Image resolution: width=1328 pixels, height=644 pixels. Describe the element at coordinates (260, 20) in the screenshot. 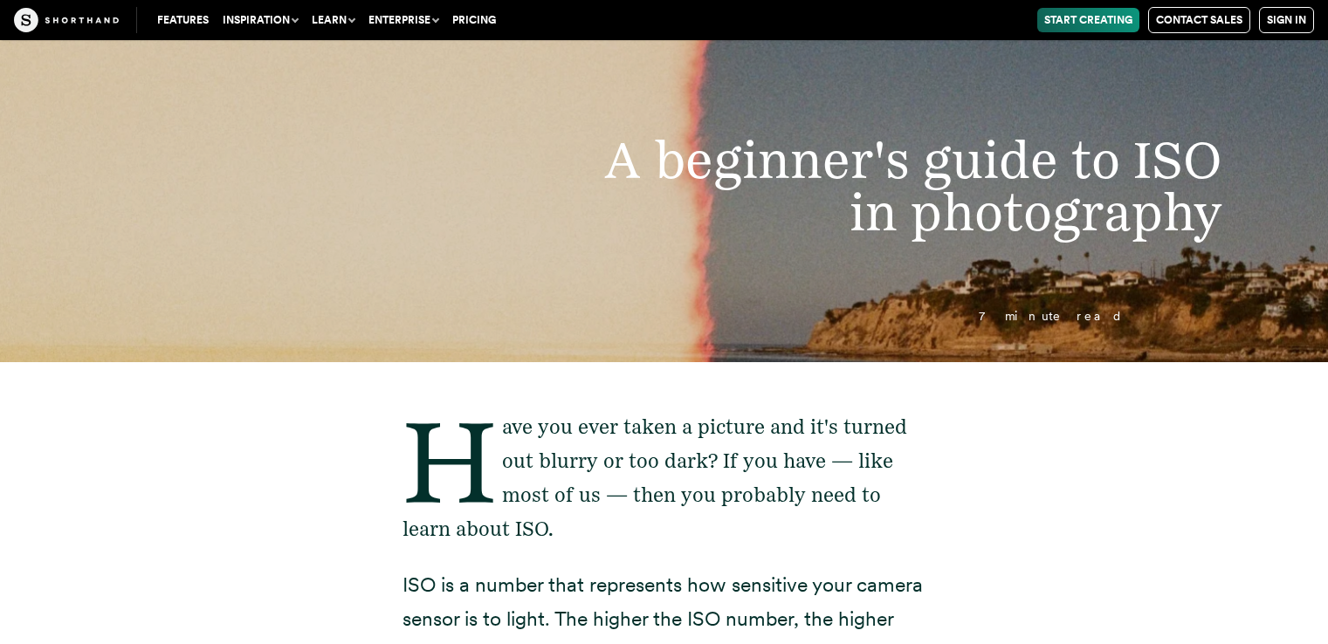

I see `button: Inspiration` at that location.